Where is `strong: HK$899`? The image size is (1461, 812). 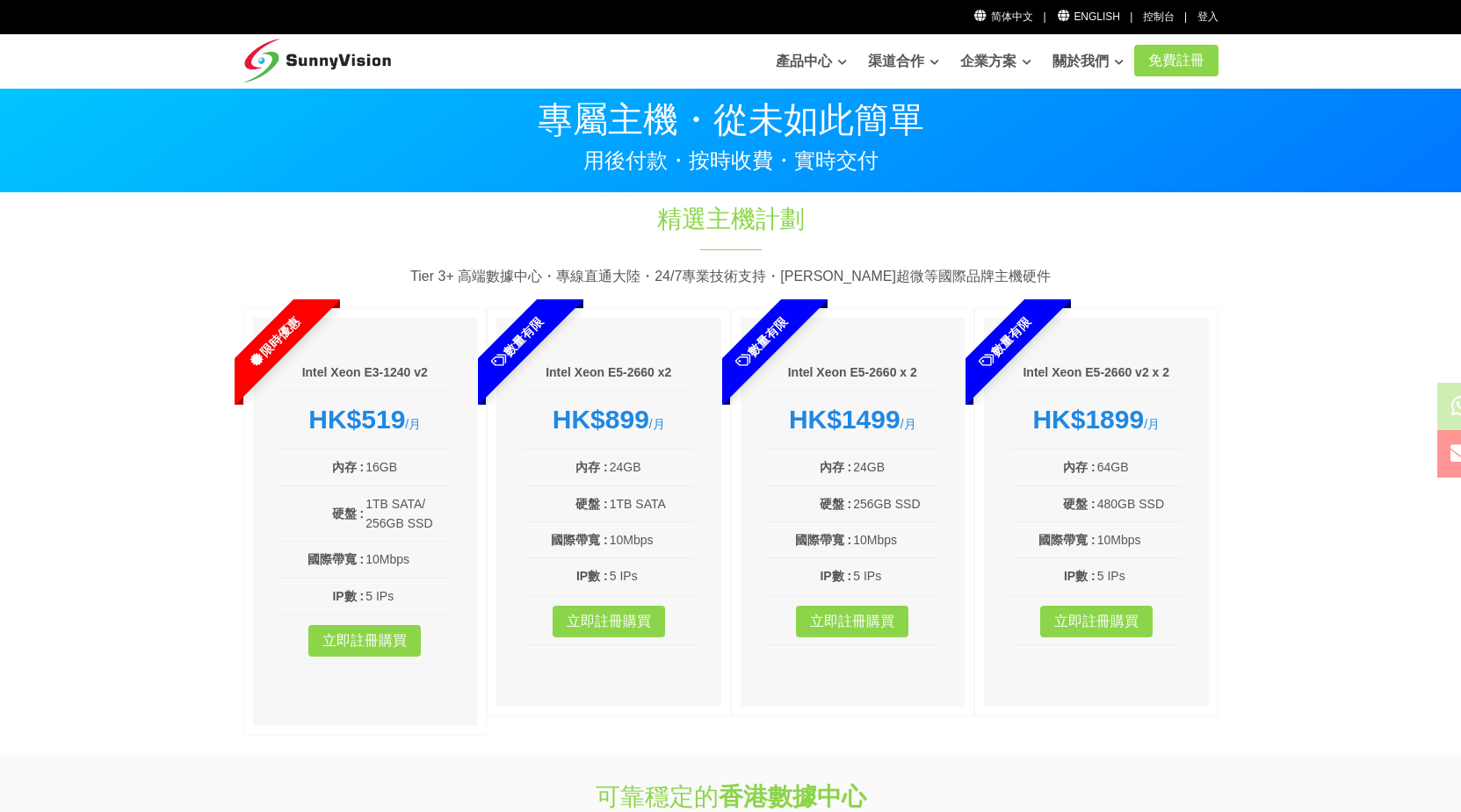
strong: HK$899 is located at coordinates (600, 419).